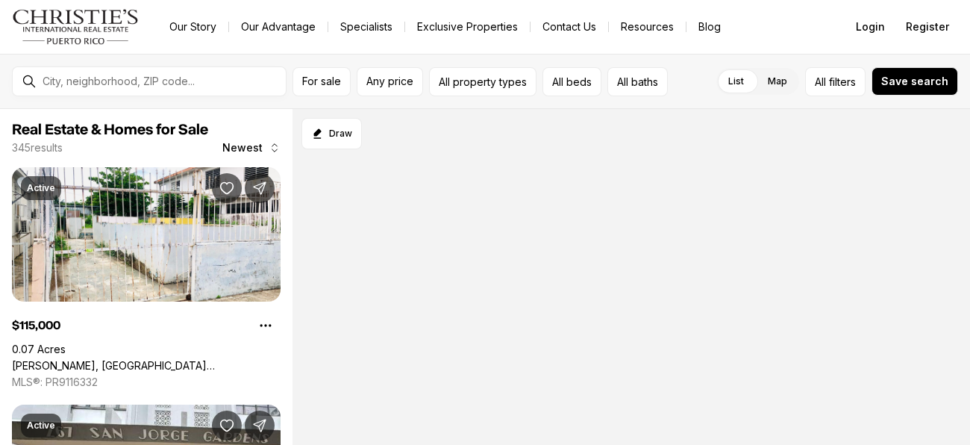 The height and width of the screenshot is (445, 970). What do you see at coordinates (637, 81) in the screenshot?
I see `button: All baths` at bounding box center [637, 81].